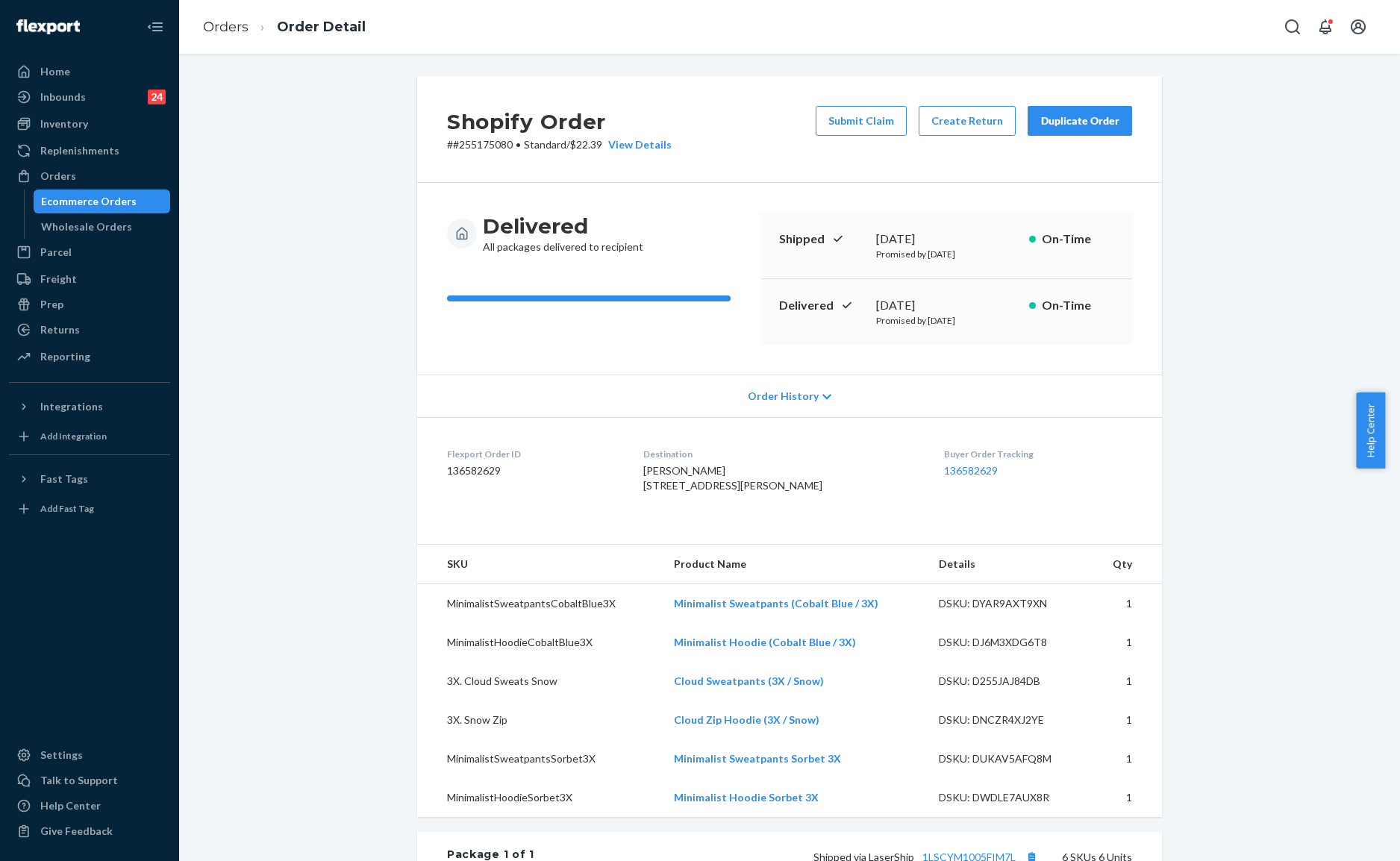 The height and width of the screenshot is (861, 1400). What do you see at coordinates (89, 252) in the screenshot?
I see `a: Parcel` at bounding box center [89, 252].